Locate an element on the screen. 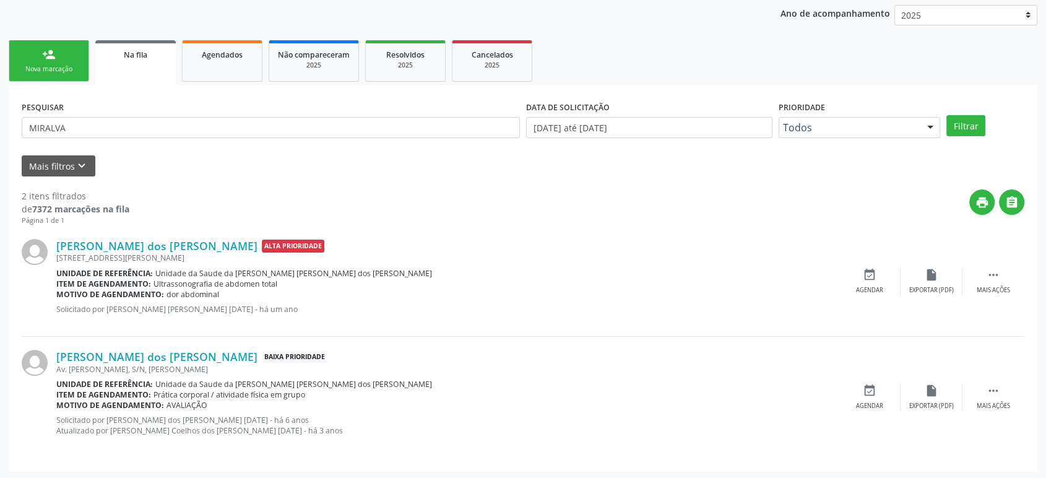 The width and height of the screenshot is (1046, 478). div: de is located at coordinates (76, 209).